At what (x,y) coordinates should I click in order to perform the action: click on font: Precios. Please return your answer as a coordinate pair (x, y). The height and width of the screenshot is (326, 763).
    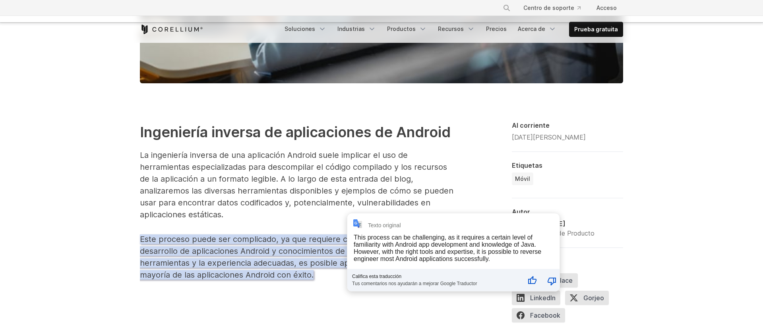
    Looking at the image, I should click on (496, 29).